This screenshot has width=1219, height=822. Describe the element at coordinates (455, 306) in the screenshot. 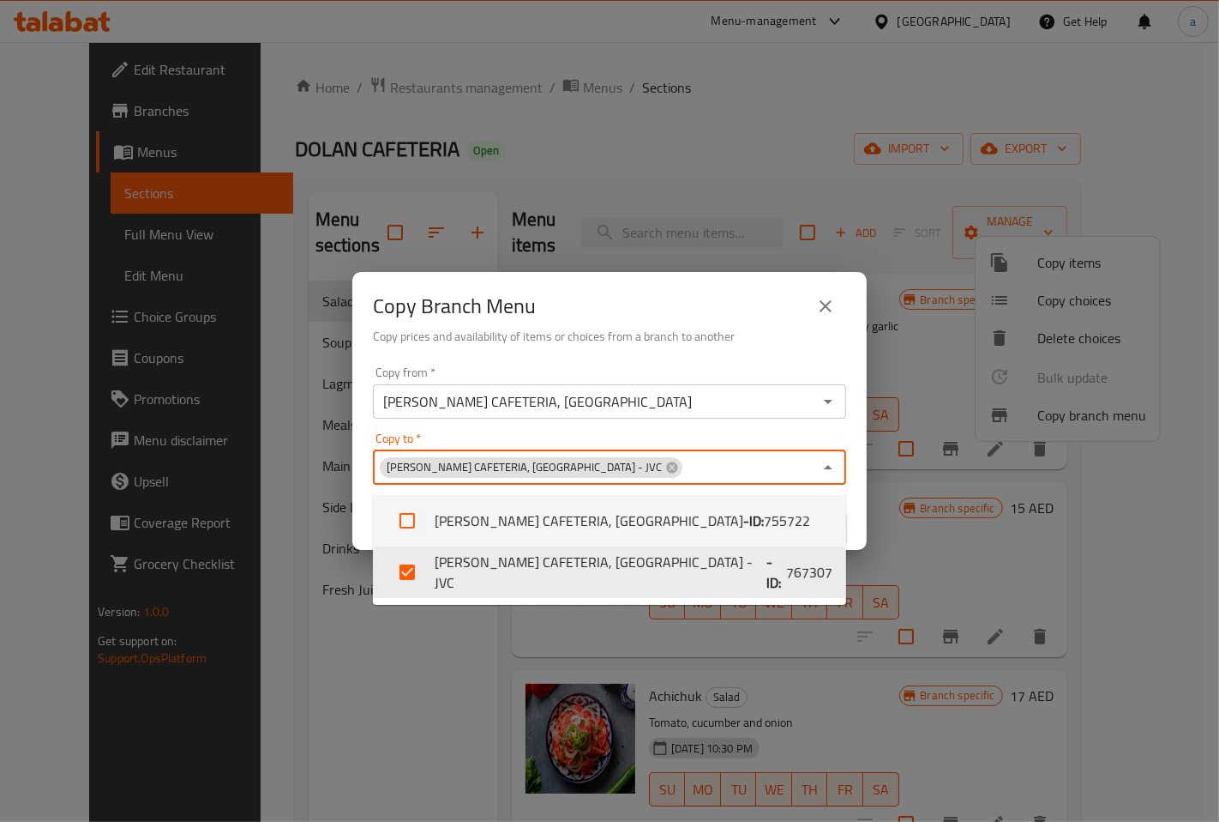

I see `h2: Copy Branch Menu` at that location.